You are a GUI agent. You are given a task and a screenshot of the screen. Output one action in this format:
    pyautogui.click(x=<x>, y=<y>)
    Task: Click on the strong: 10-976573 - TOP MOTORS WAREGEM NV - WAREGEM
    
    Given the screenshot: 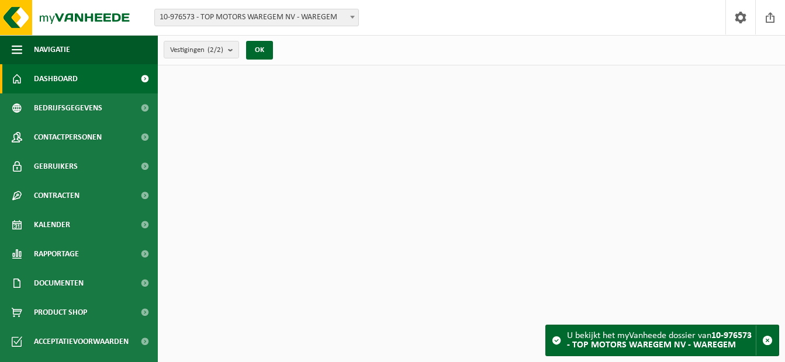 What is the action you would take?
    pyautogui.click(x=659, y=341)
    